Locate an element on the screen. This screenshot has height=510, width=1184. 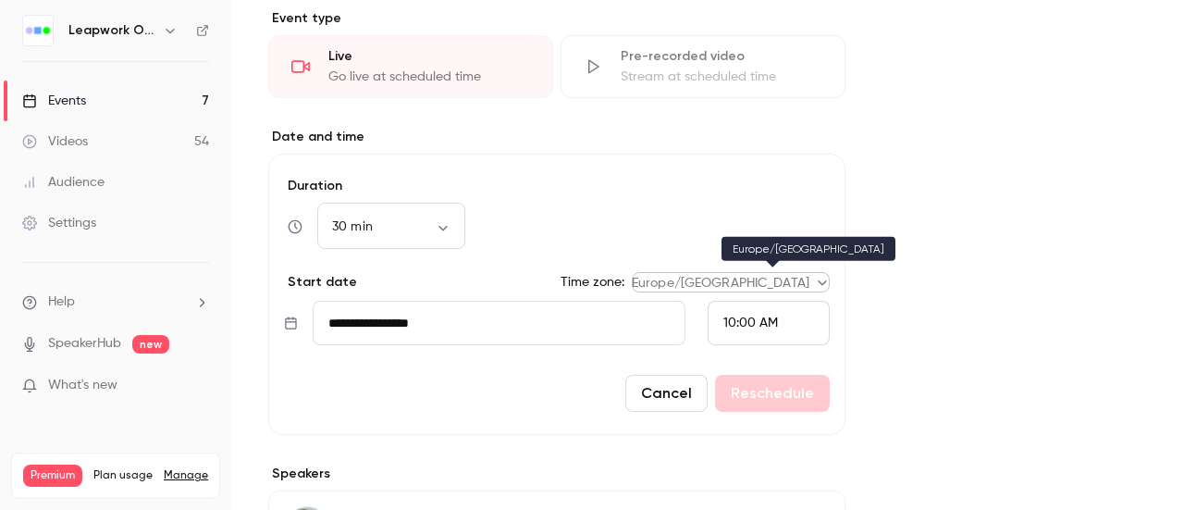
img: Leapwork Online Event is located at coordinates (38, 31).